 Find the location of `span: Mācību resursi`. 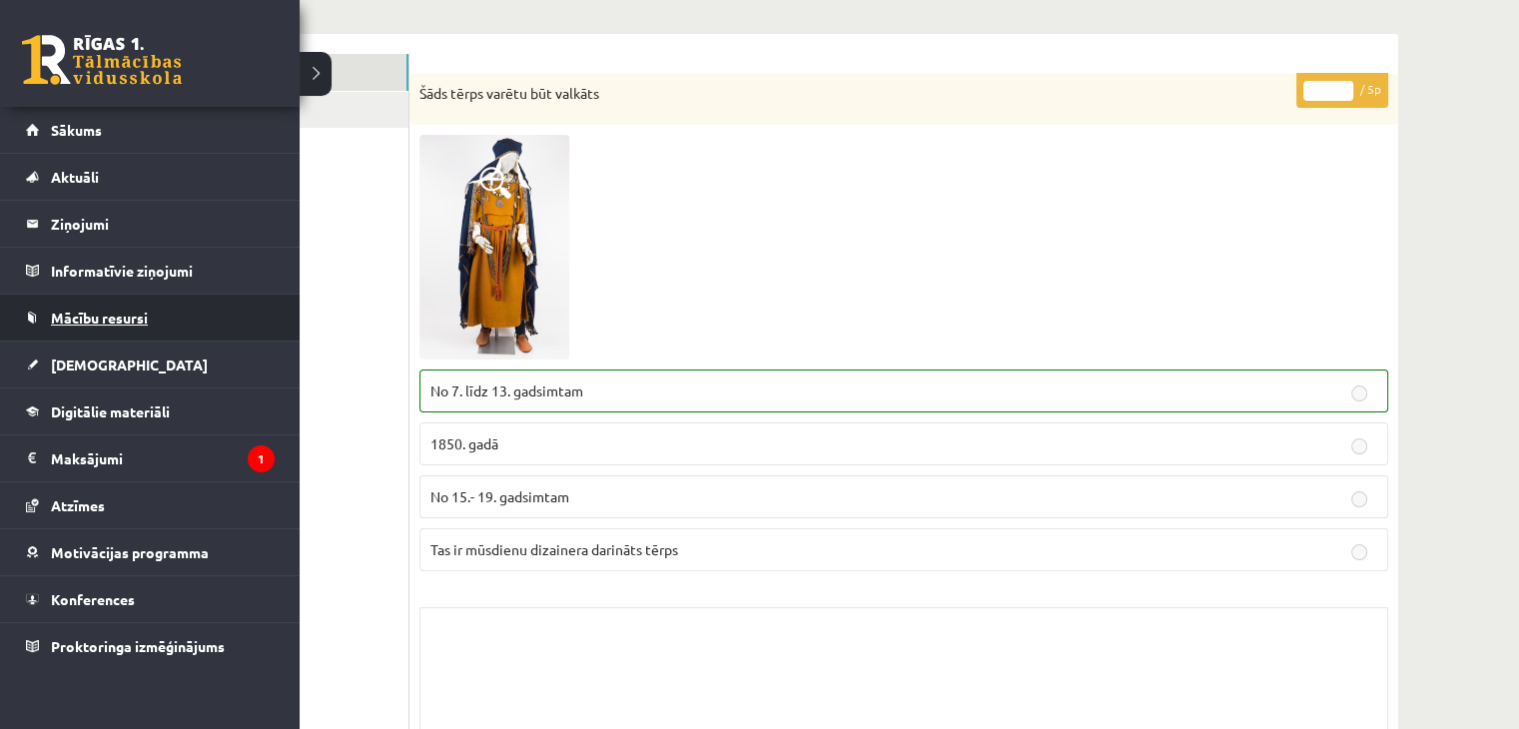

span: Mācību resursi is located at coordinates (99, 318).